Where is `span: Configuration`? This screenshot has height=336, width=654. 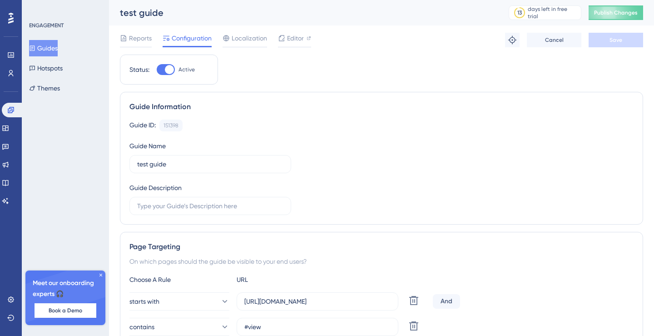
span: Configuration is located at coordinates (192, 38).